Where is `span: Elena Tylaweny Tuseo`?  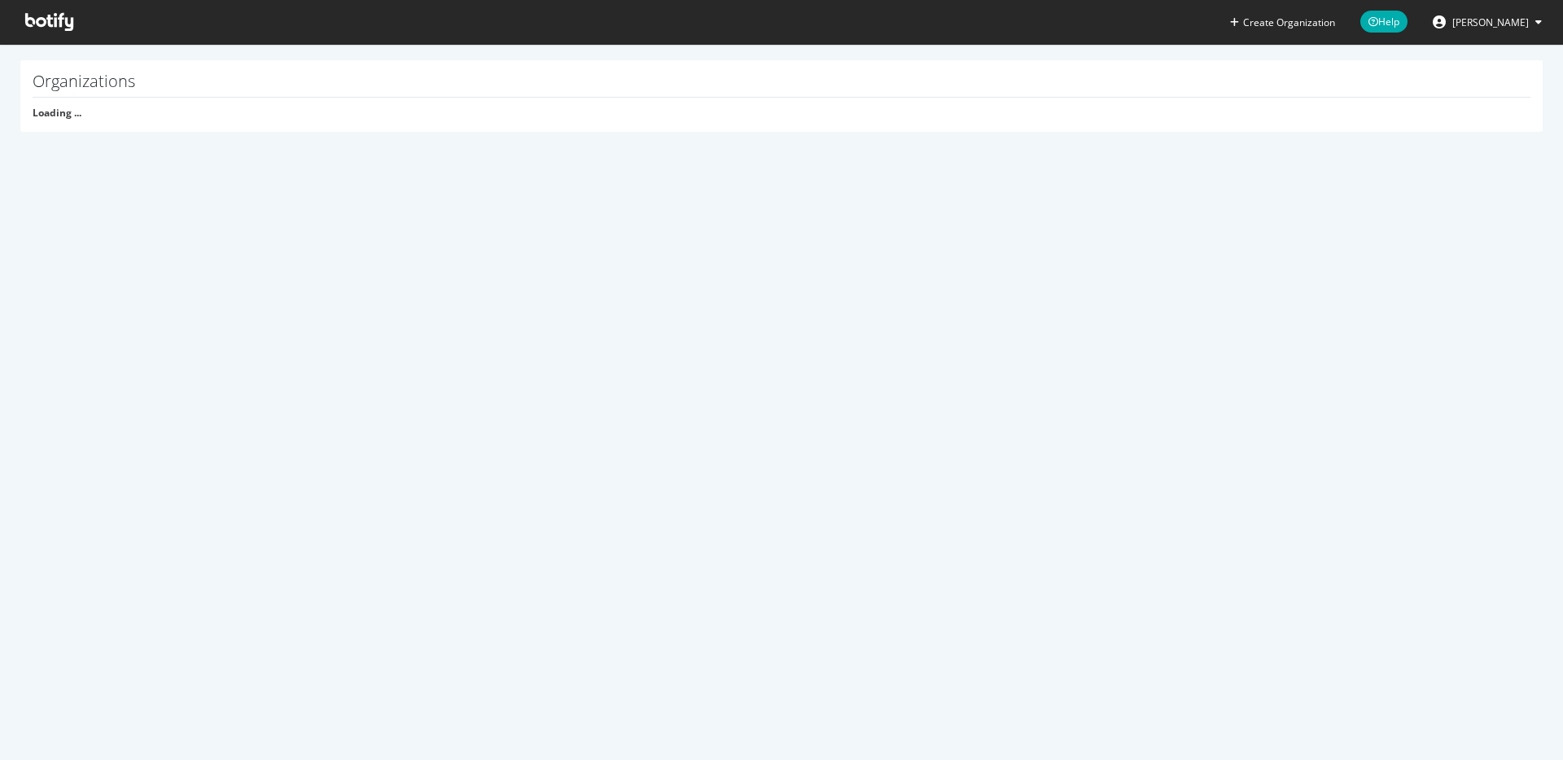
span: Elena Tylaweny Tuseo is located at coordinates (1491, 22).